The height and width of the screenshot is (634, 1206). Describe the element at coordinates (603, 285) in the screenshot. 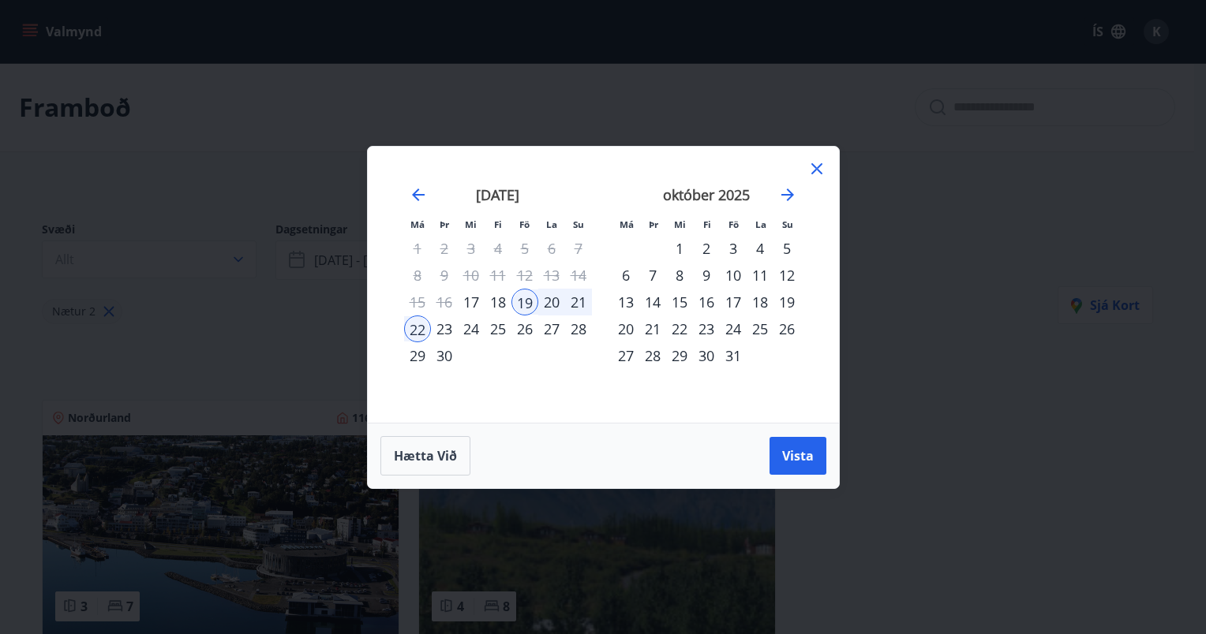

I see `div: Calendar` at that location.